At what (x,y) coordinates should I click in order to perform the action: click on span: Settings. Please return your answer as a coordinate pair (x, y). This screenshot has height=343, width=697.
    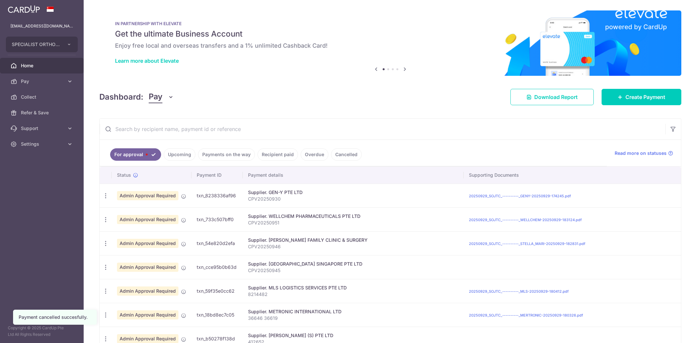
    Looking at the image, I should click on (42, 144).